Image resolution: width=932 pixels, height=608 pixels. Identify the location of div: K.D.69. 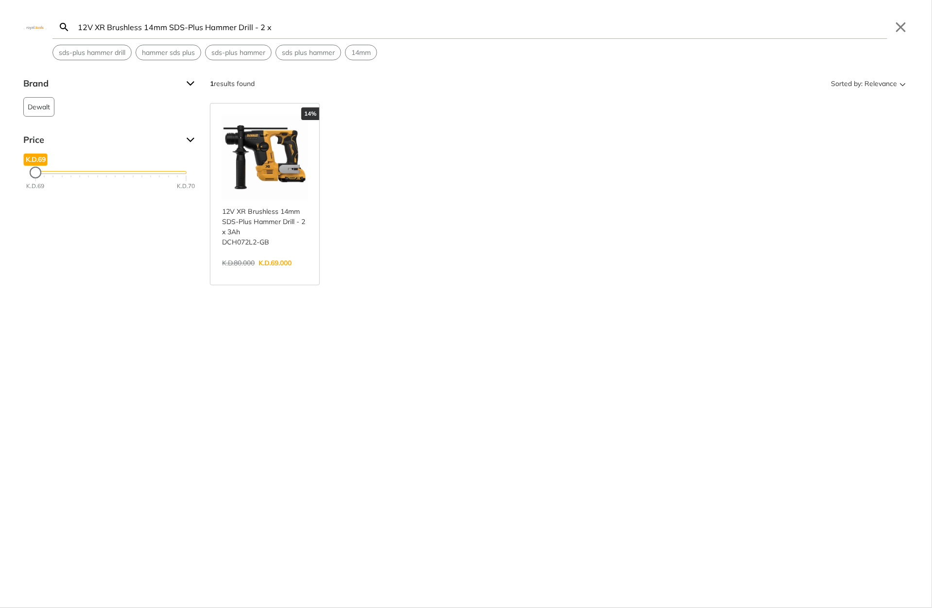
(35, 187).